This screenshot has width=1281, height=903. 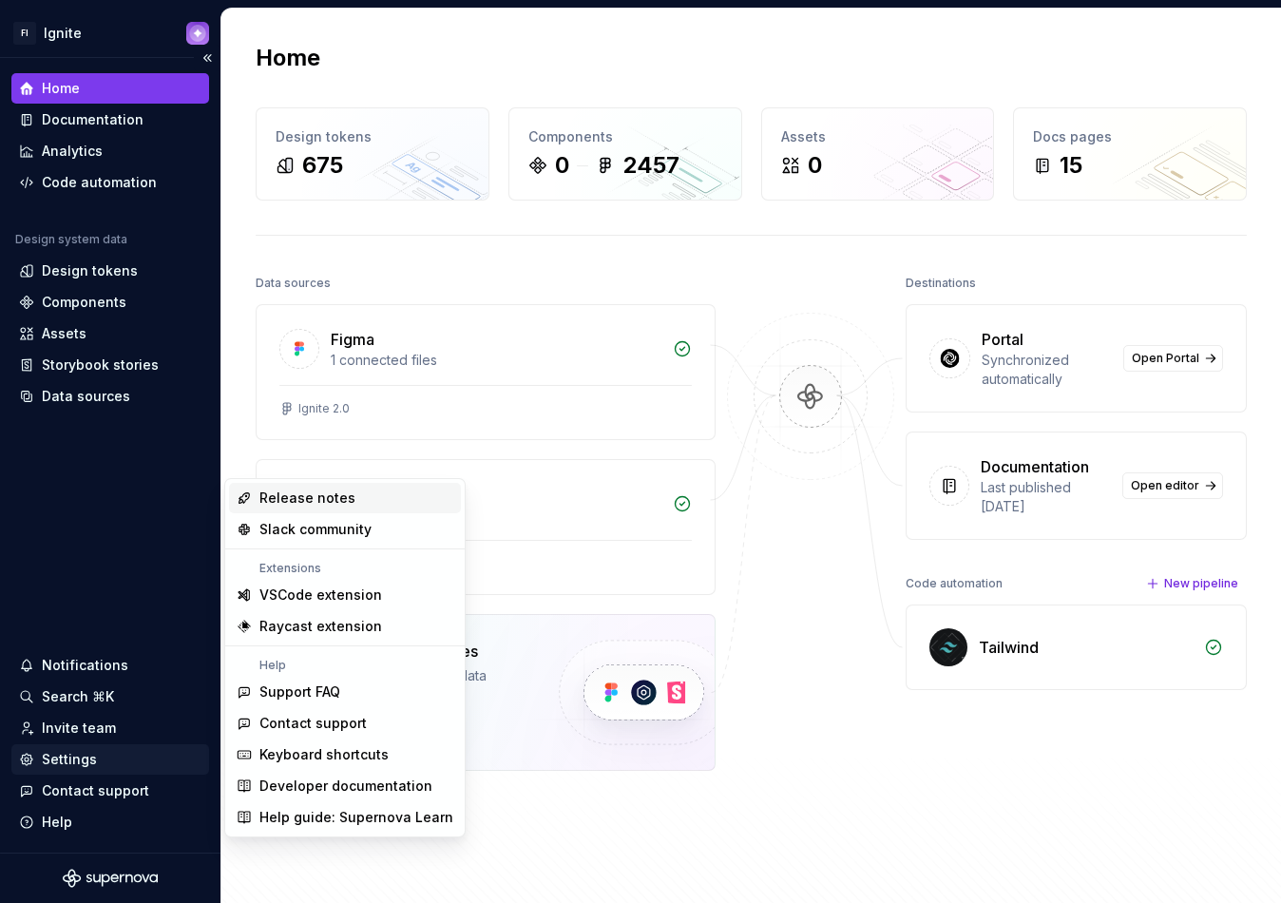 I want to click on div: 675, so click(x=322, y=165).